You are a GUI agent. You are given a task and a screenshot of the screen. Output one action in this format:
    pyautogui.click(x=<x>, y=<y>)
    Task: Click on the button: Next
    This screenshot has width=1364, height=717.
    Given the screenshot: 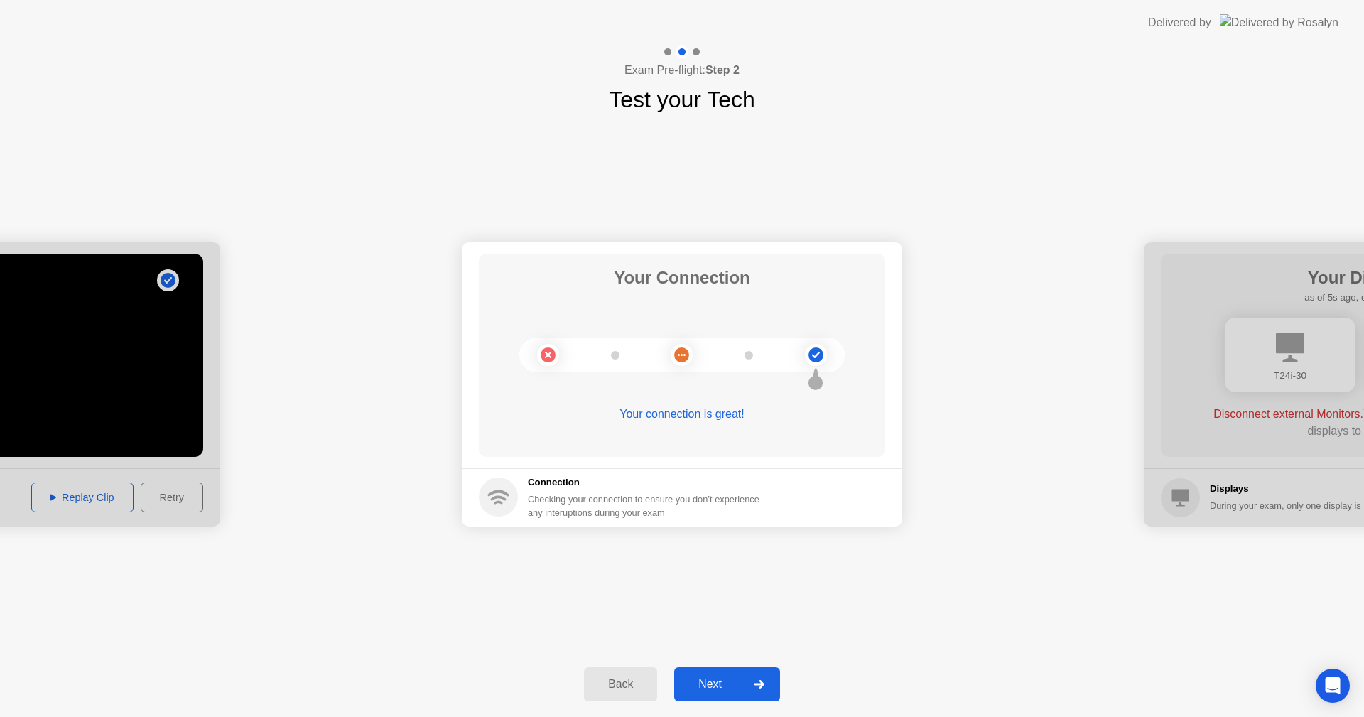 What is the action you would take?
    pyautogui.click(x=727, y=684)
    